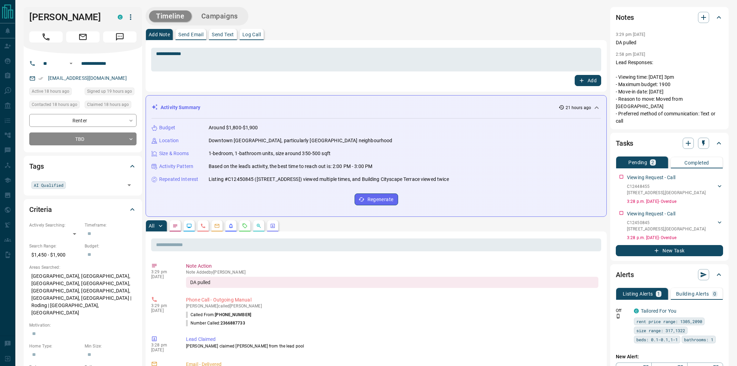  I want to click on p: DA pulled, so click(670, 43).